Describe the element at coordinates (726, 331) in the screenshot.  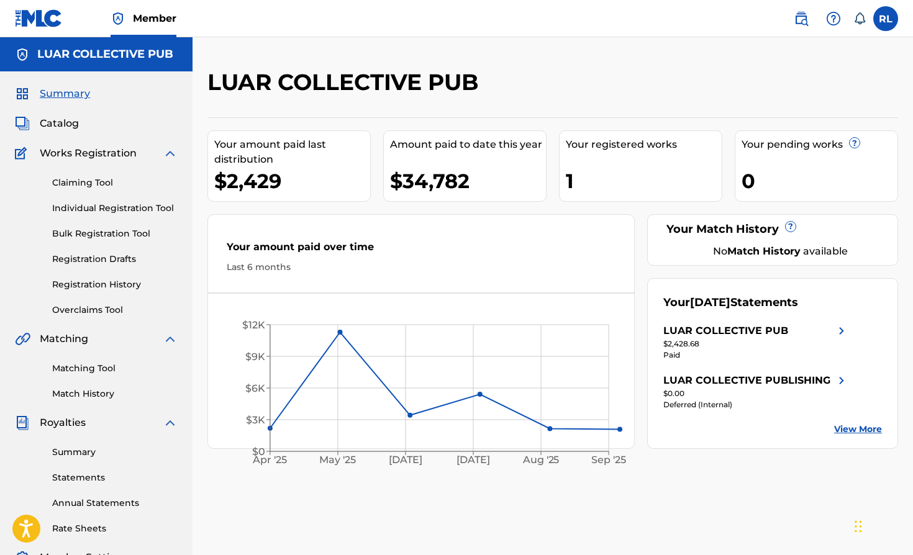
I see `div: LUAR COLLECTIVE PUB` at that location.